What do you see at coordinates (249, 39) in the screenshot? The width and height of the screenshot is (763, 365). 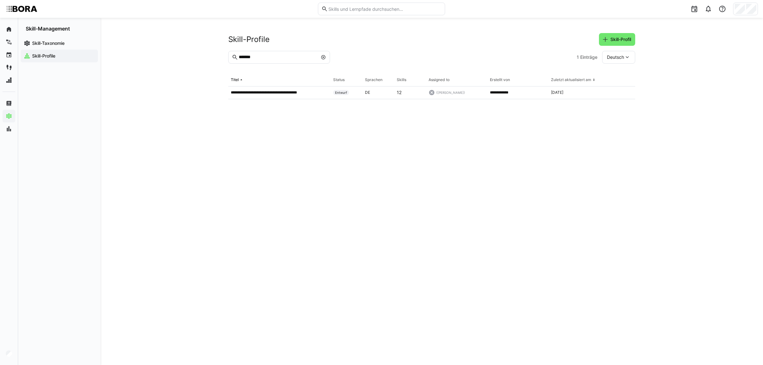 I see `h2: Skill-Profile` at bounding box center [249, 39].